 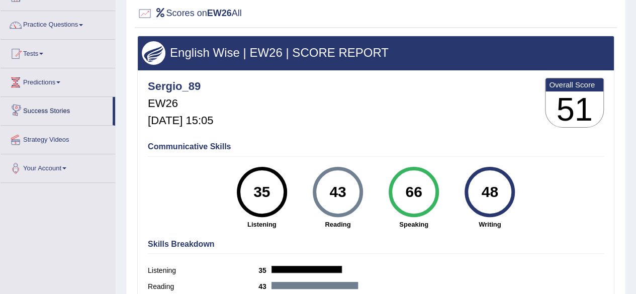 I want to click on a: Tests, so click(x=58, y=52).